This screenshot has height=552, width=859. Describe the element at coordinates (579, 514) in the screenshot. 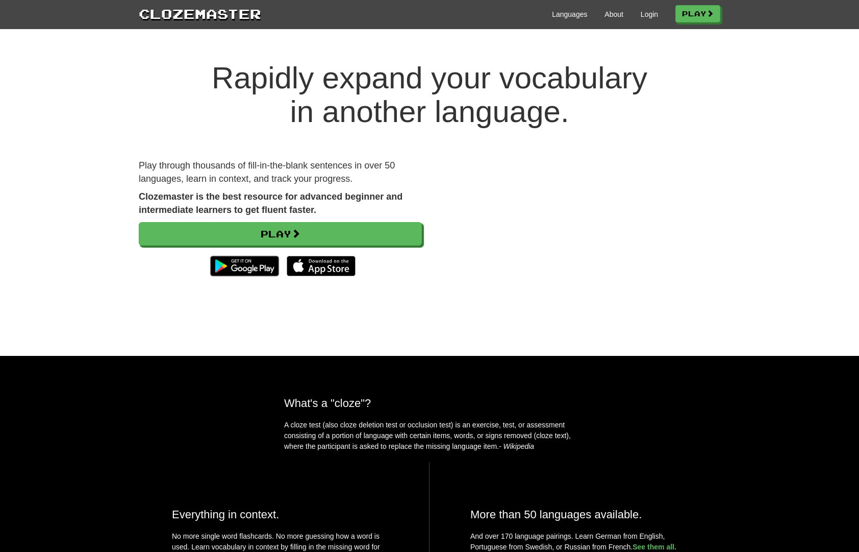

I see `h2: More than 50 languages available.` at that location.